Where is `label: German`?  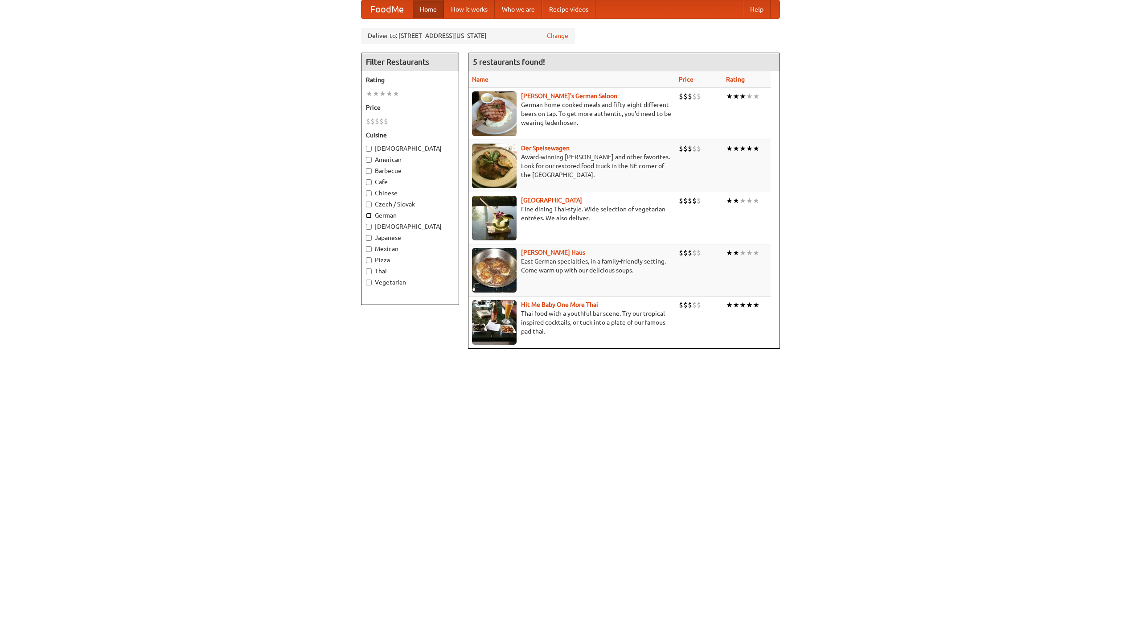 label: German is located at coordinates (410, 215).